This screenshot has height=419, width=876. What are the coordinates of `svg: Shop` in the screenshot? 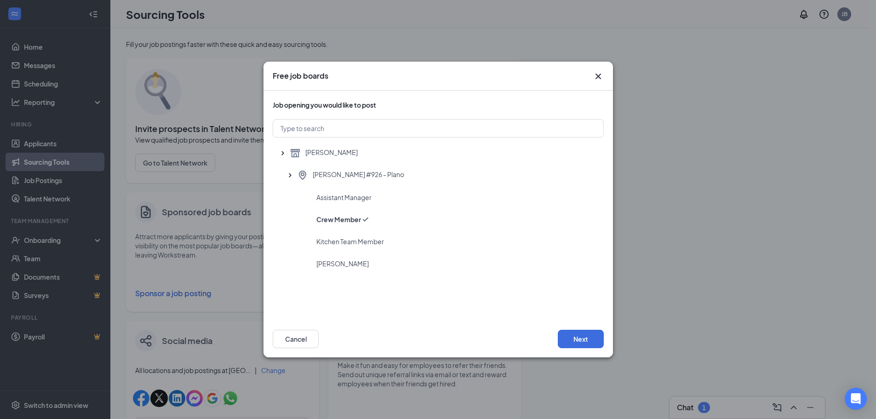 It's located at (295, 153).